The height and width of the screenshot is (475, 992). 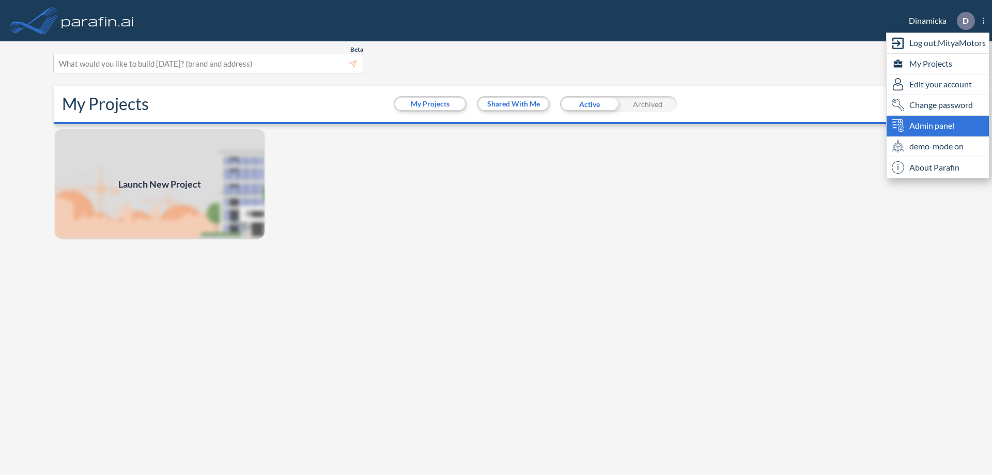 What do you see at coordinates (589, 104) in the screenshot?
I see `div: Active` at bounding box center [589, 104].